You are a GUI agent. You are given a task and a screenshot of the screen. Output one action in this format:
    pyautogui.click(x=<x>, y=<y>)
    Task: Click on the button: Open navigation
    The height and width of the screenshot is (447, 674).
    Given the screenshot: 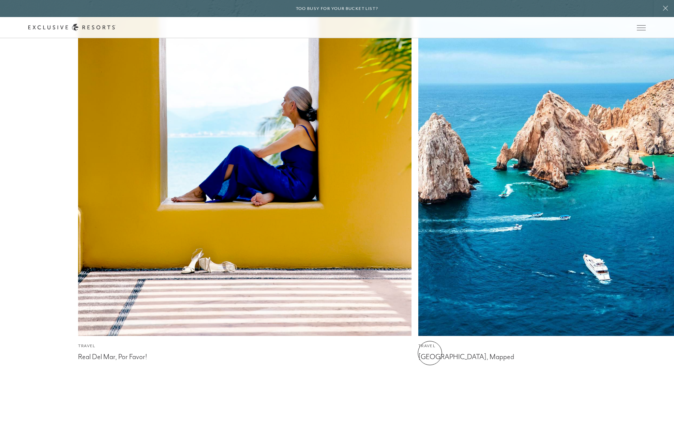 What is the action you would take?
    pyautogui.click(x=642, y=28)
    